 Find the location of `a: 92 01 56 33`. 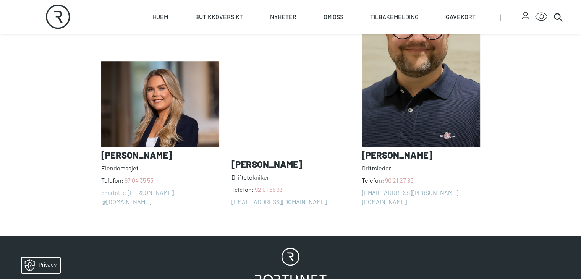

a: 92 01 56 33 is located at coordinates (269, 189).